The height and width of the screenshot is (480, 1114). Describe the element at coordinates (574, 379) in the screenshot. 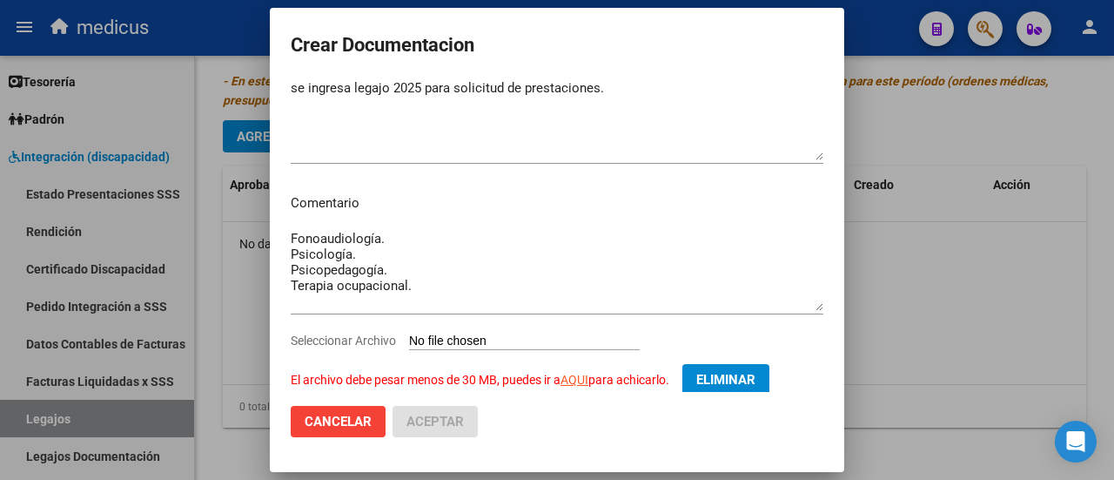

I see `a: AQUI` at that location.